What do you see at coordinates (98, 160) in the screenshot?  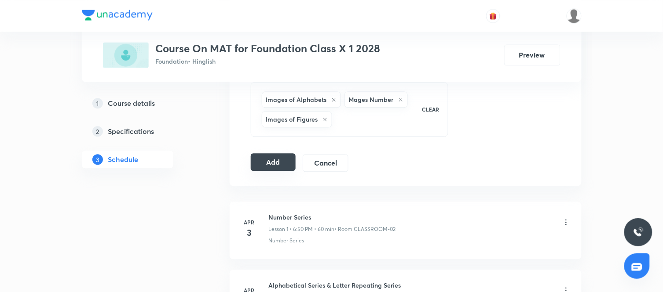 I see `p: 3` at bounding box center [98, 160].